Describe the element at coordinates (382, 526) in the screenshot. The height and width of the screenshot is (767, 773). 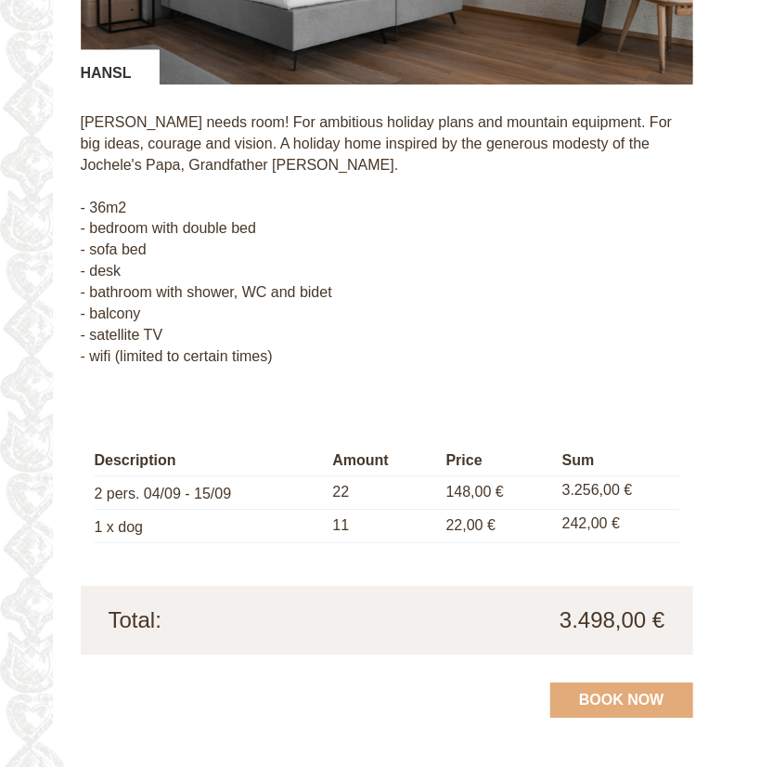
I see `td: 11` at that location.